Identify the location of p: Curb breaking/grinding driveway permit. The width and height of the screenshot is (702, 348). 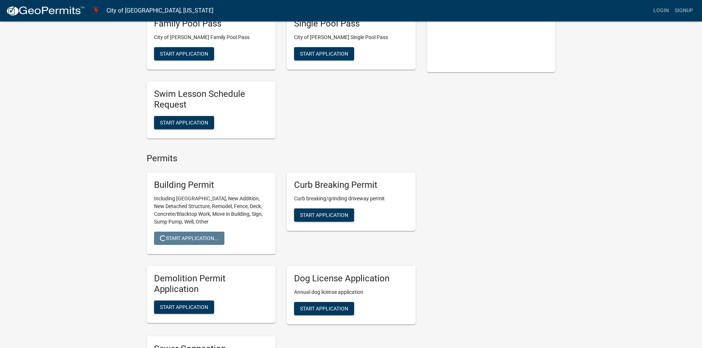
(351, 199).